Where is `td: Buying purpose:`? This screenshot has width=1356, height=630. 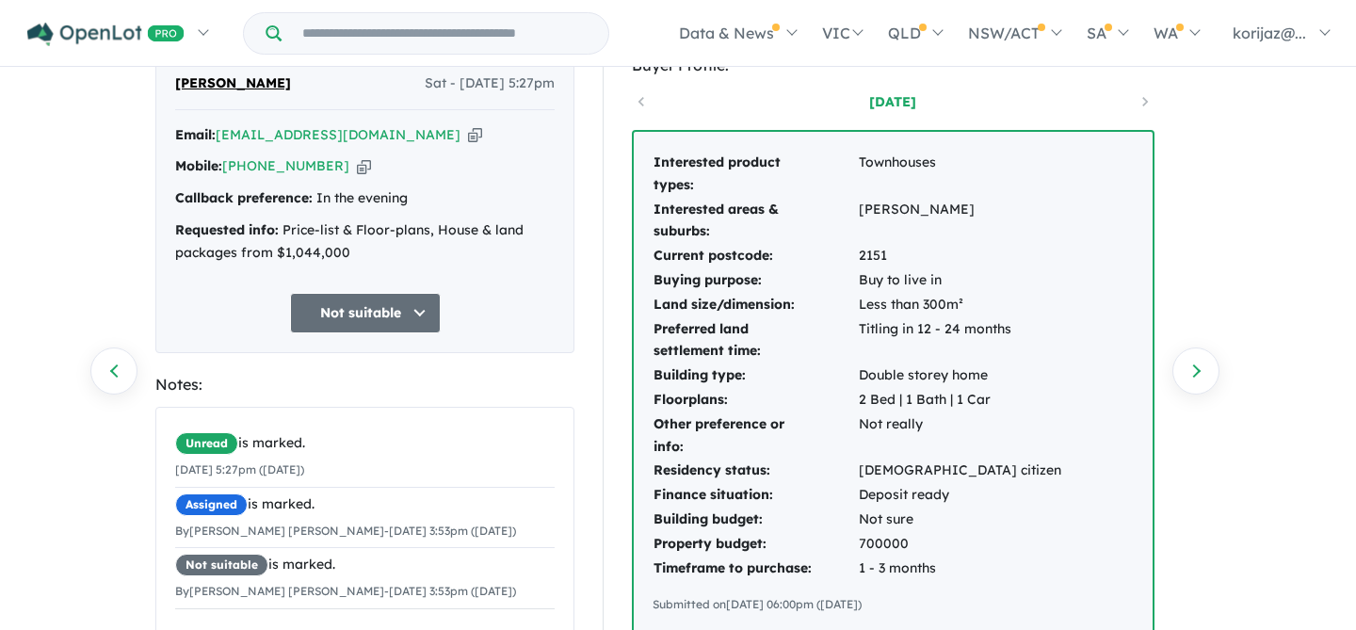
td: Buying purpose: is located at coordinates (755, 281).